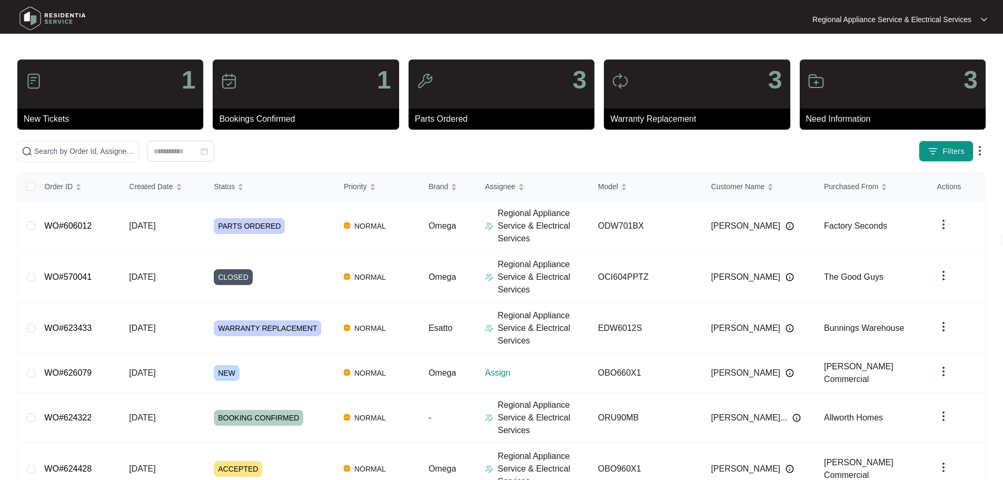 This screenshot has width=1003, height=480. Describe the element at coordinates (53, 18) in the screenshot. I see `img: residentia service logo` at that location.